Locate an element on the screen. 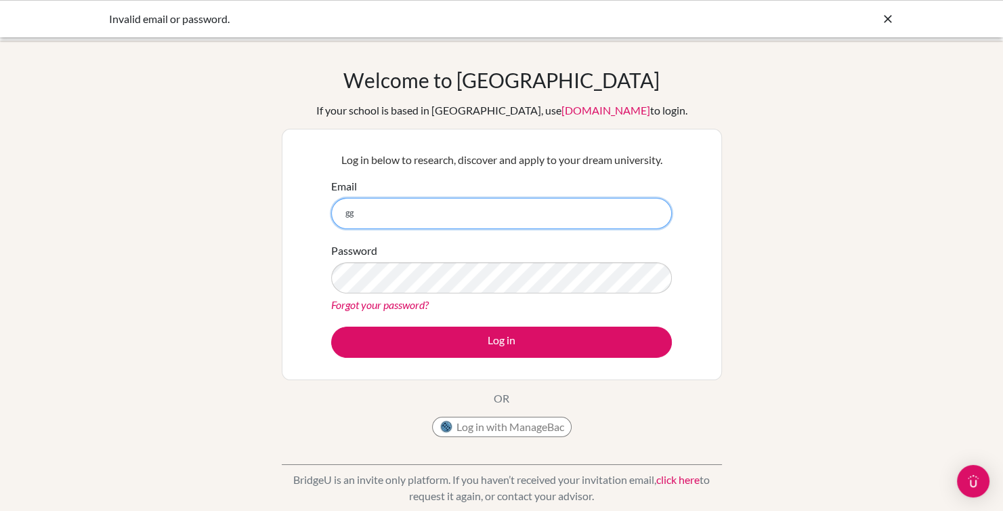 This screenshot has height=511, width=1003. label: Email is located at coordinates (344, 186).